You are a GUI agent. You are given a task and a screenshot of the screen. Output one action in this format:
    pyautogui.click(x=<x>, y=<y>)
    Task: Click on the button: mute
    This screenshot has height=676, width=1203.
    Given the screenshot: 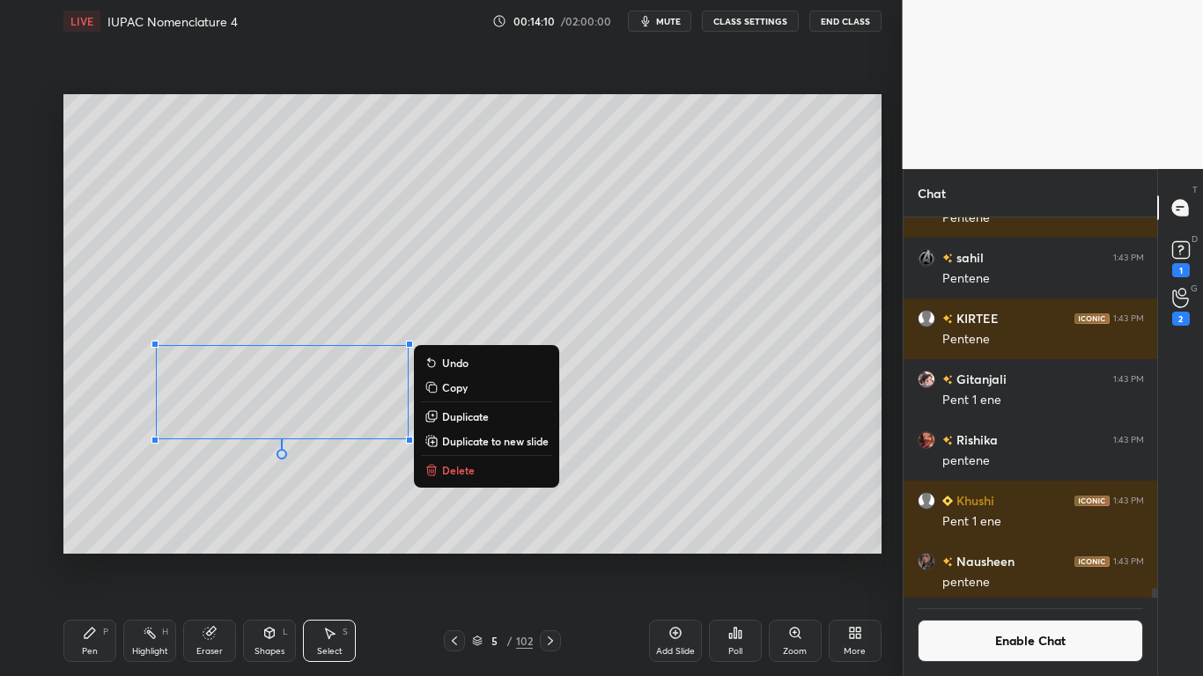 What is the action you would take?
    pyautogui.click(x=660, y=21)
    